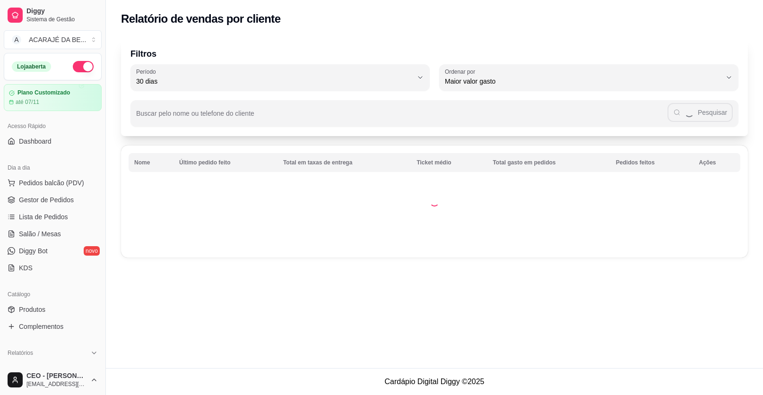  Describe the element at coordinates (589, 78) in the screenshot. I see `button: Ordenar porMaior valor gasto` at that location.